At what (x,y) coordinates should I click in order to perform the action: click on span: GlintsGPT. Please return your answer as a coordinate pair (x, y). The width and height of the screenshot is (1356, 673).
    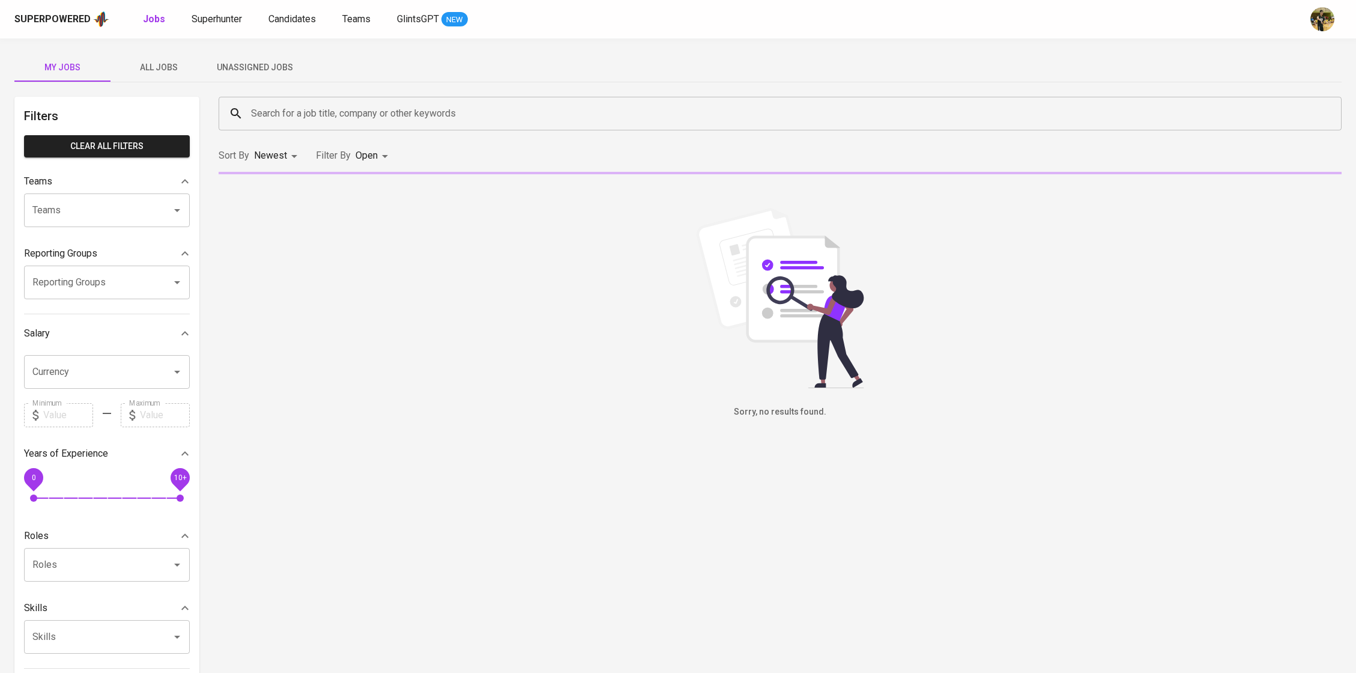
    Looking at the image, I should click on (418, 19).